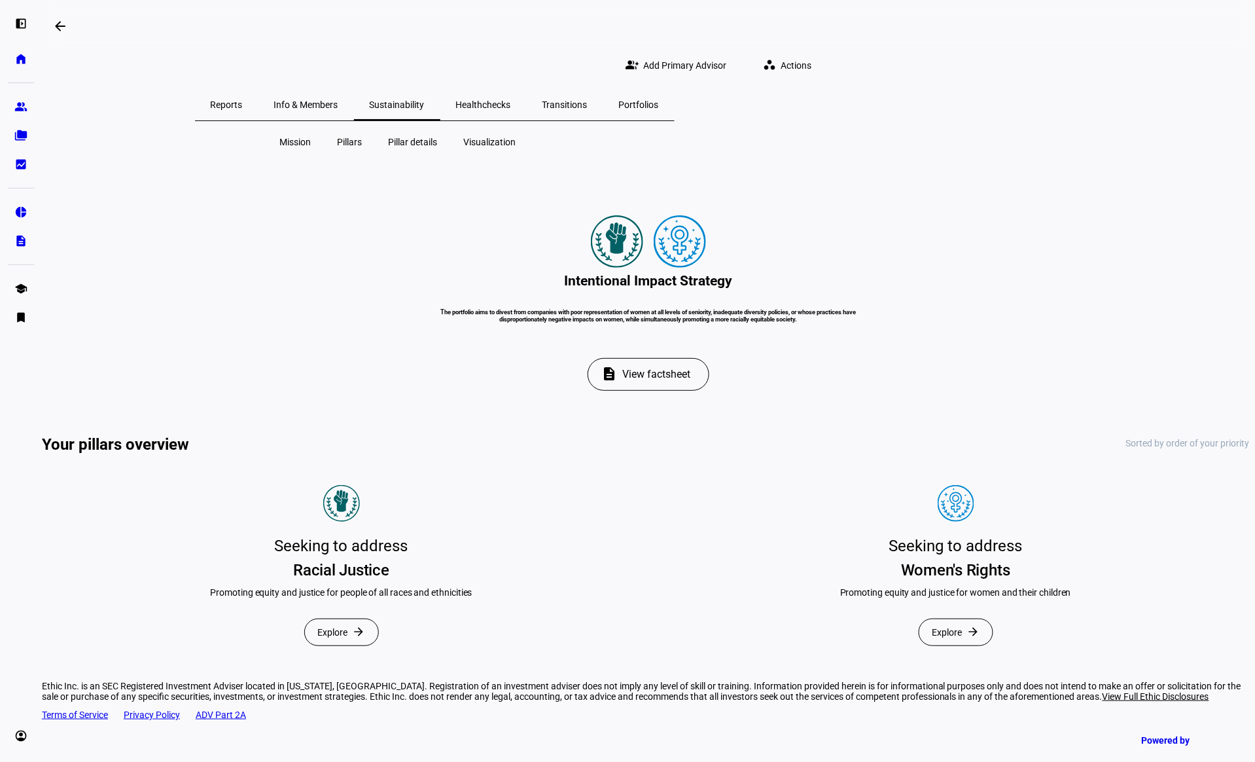  I want to click on button: Pillars, so click(349, 142).